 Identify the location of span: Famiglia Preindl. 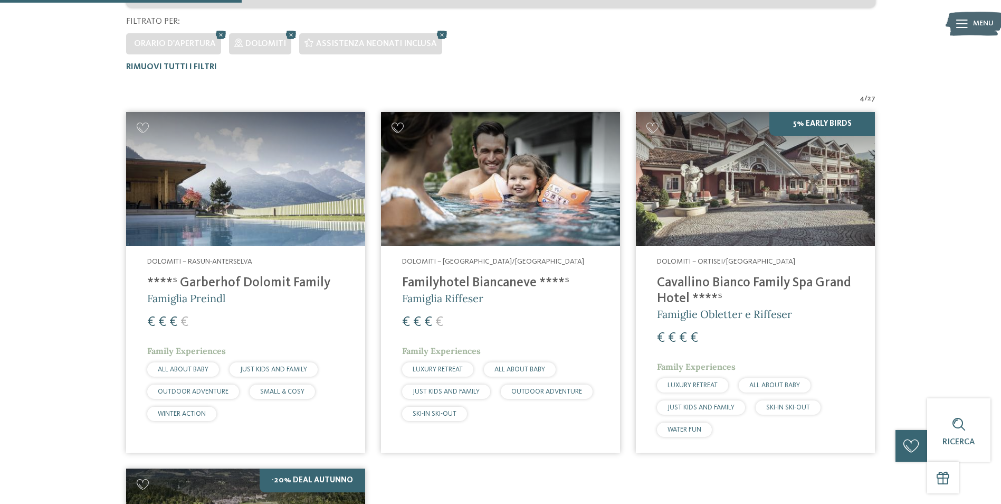
(186, 298).